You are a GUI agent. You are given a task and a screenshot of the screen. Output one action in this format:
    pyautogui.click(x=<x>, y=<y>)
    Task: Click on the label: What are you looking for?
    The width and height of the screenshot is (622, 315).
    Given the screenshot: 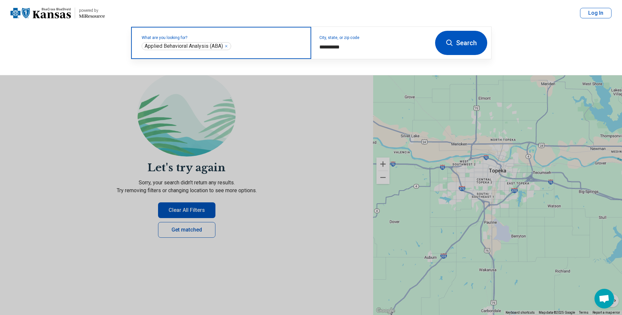 What is the action you would take?
    pyautogui.click(x=222, y=38)
    